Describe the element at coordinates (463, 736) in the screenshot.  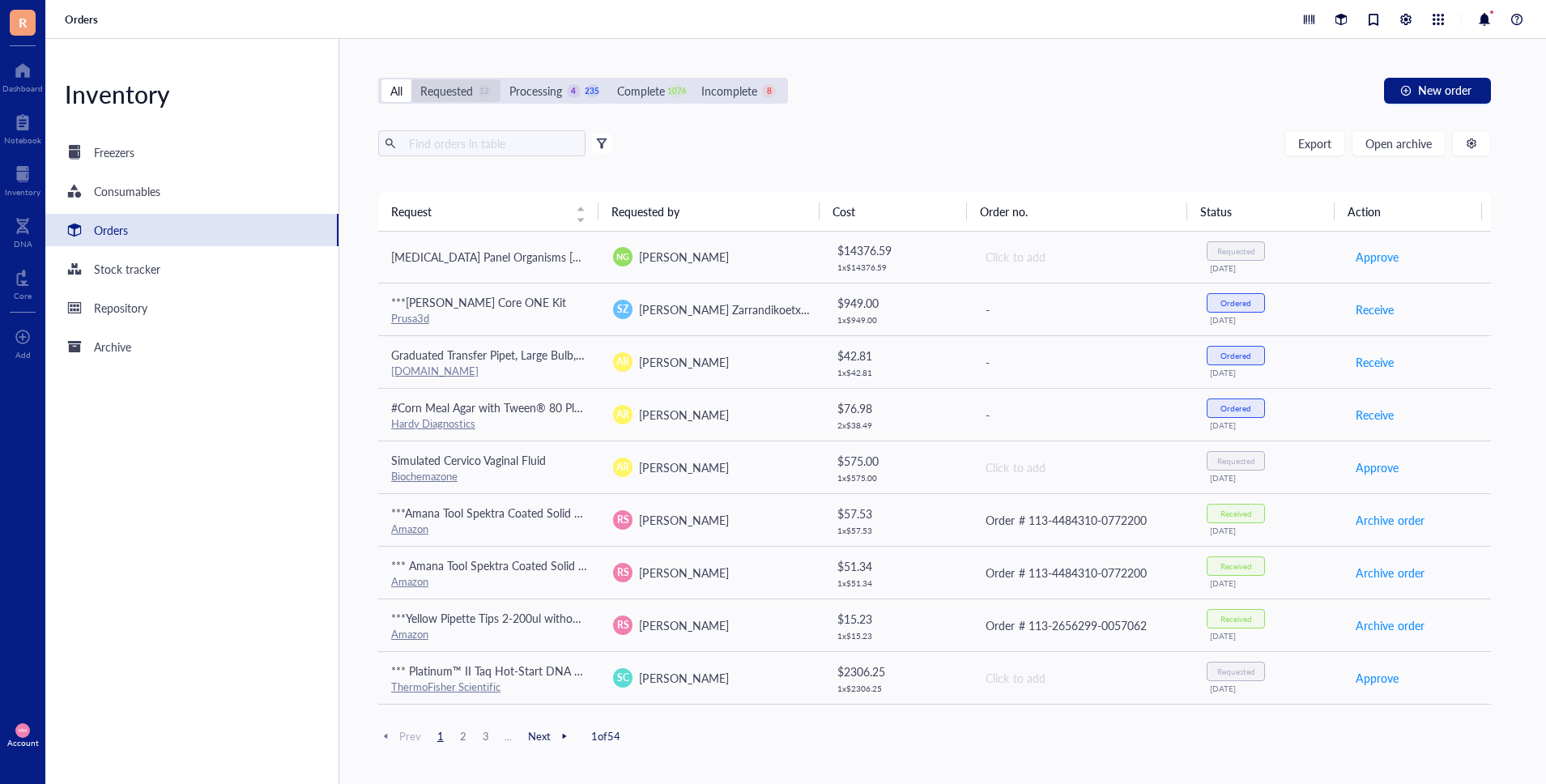
I see `span: 2` at that location.